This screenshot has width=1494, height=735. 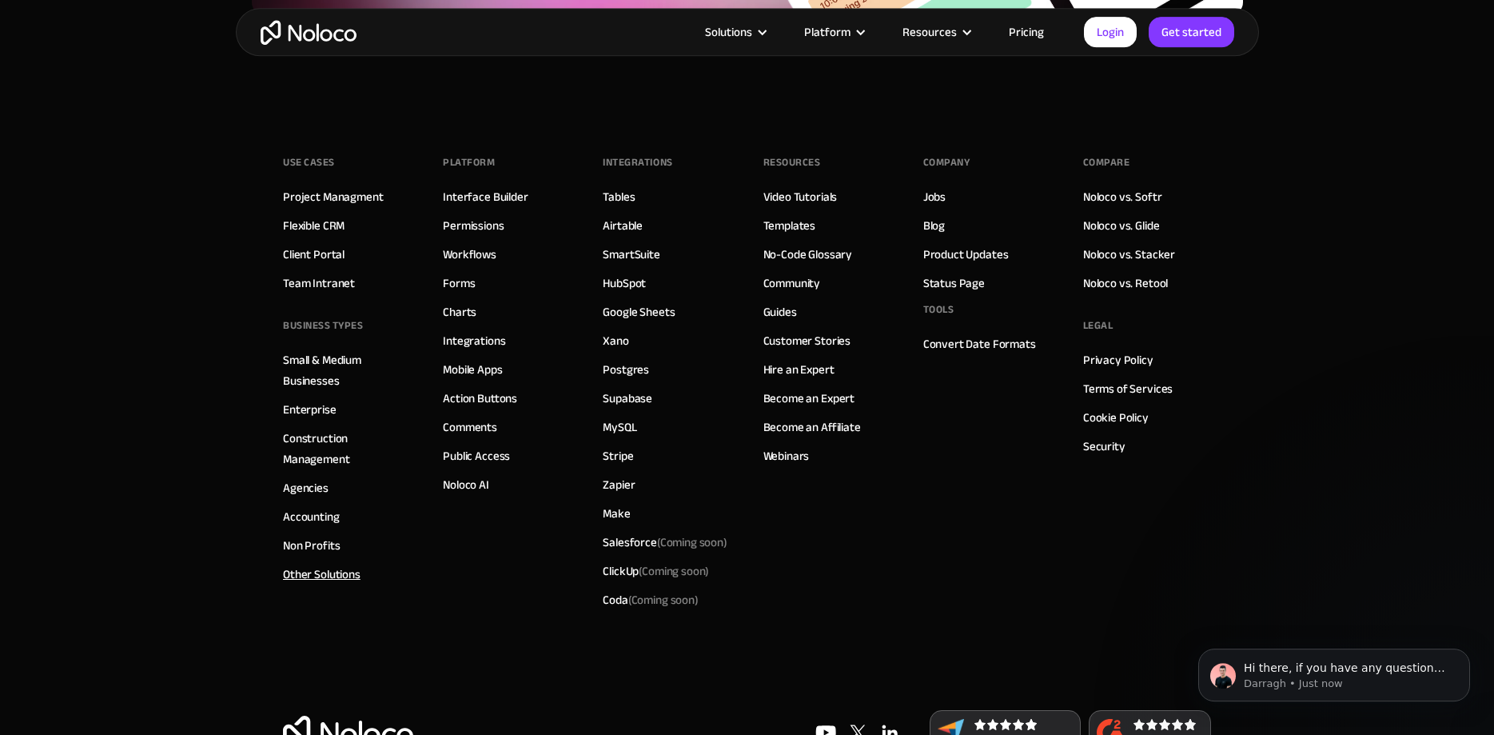 What do you see at coordinates (49, 61) in the screenshot?
I see `img: Profile image for Darragh` at bounding box center [49, 61].